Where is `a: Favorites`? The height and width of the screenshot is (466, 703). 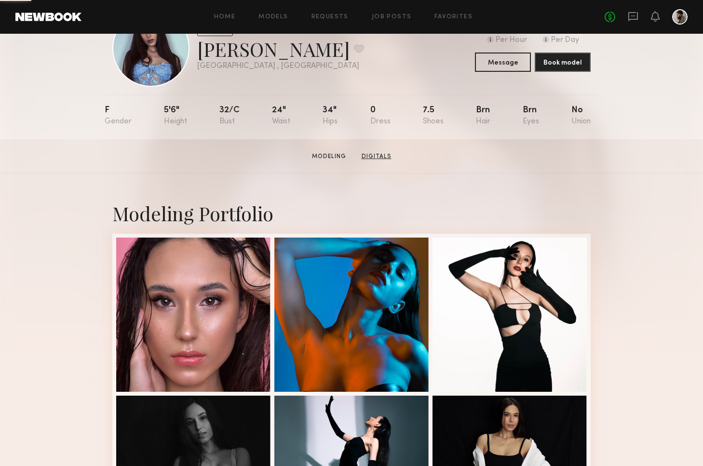
a: Favorites is located at coordinates (453, 17).